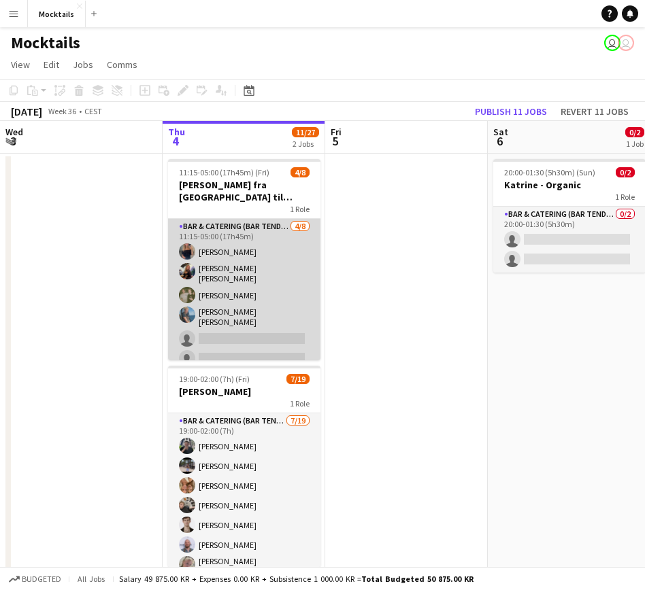 Image resolution: width=645 pixels, height=590 pixels. What do you see at coordinates (35, 579) in the screenshot?
I see `button: Budgeted` at bounding box center [35, 579].